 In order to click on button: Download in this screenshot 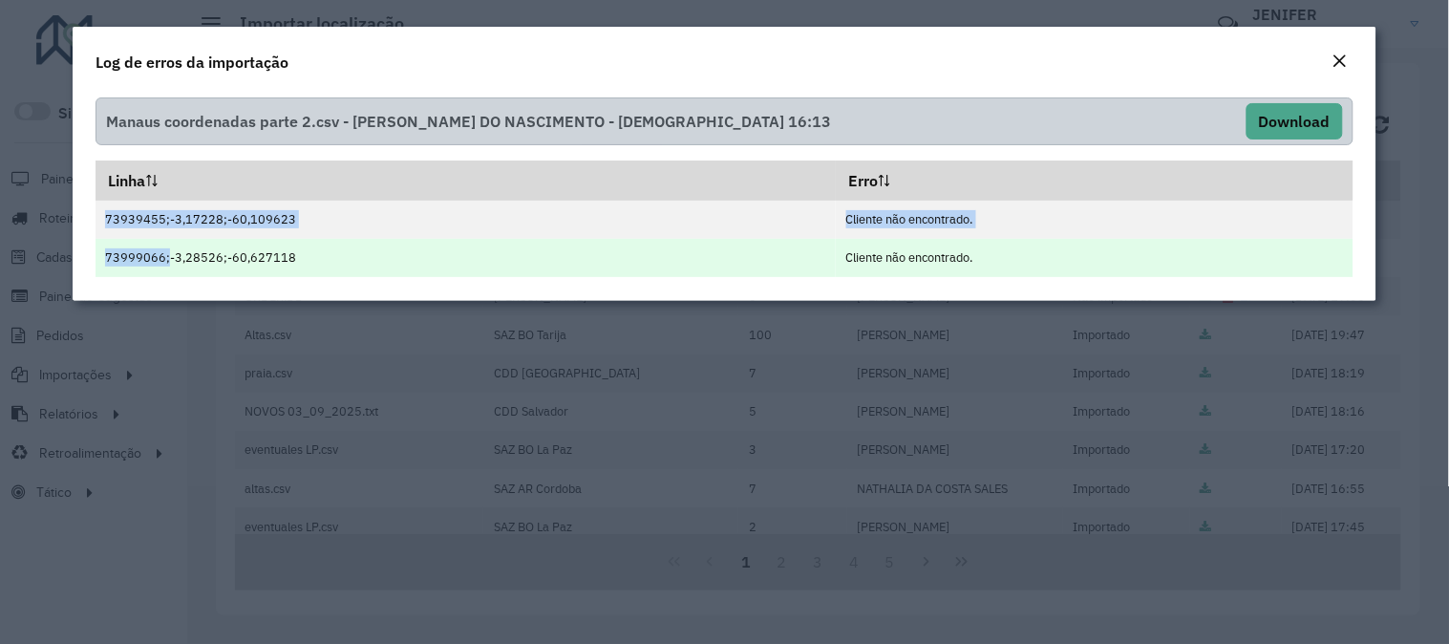, I will do `click(1294, 121)`.